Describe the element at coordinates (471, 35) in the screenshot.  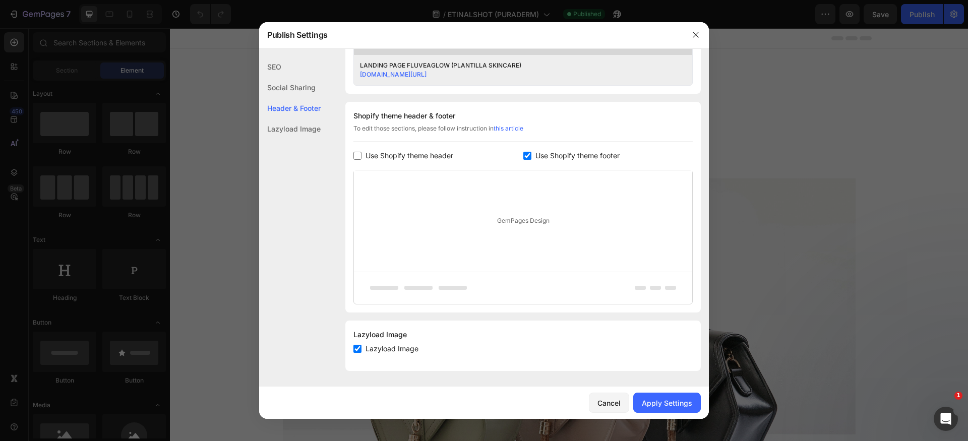
I see `div: Publish Settings` at that location.